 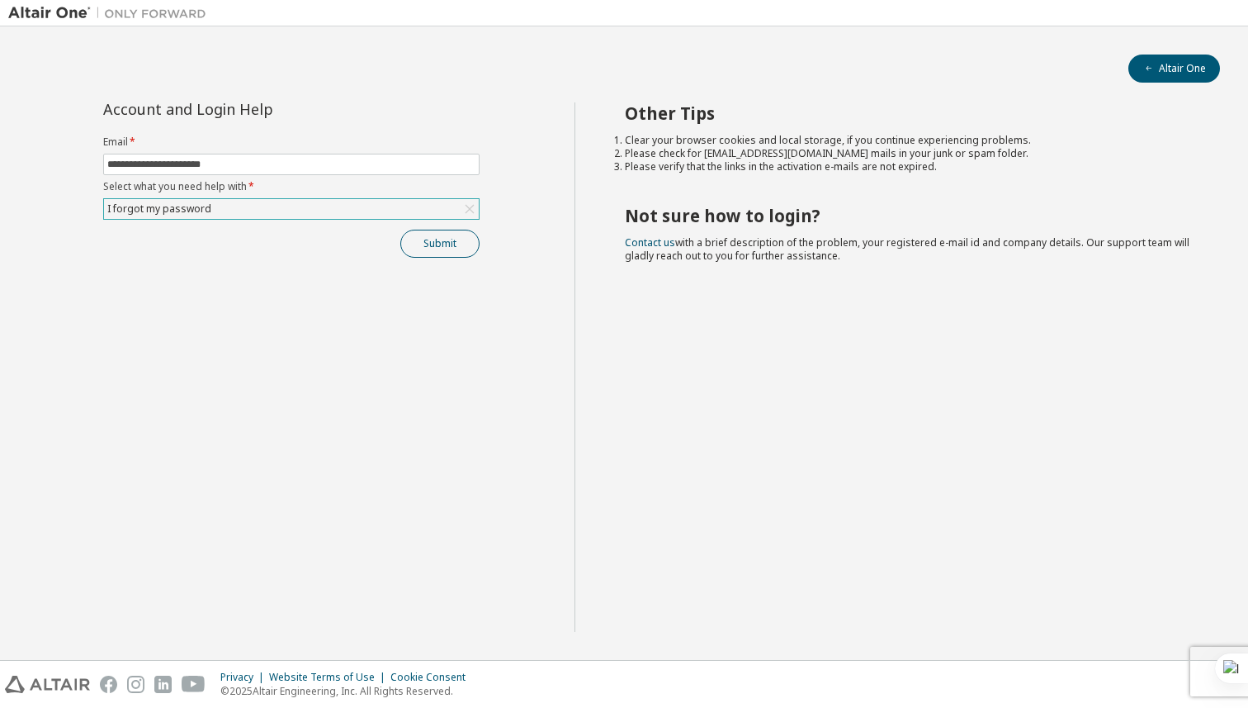 I want to click on img: altair_logo.svg, so click(x=47, y=684).